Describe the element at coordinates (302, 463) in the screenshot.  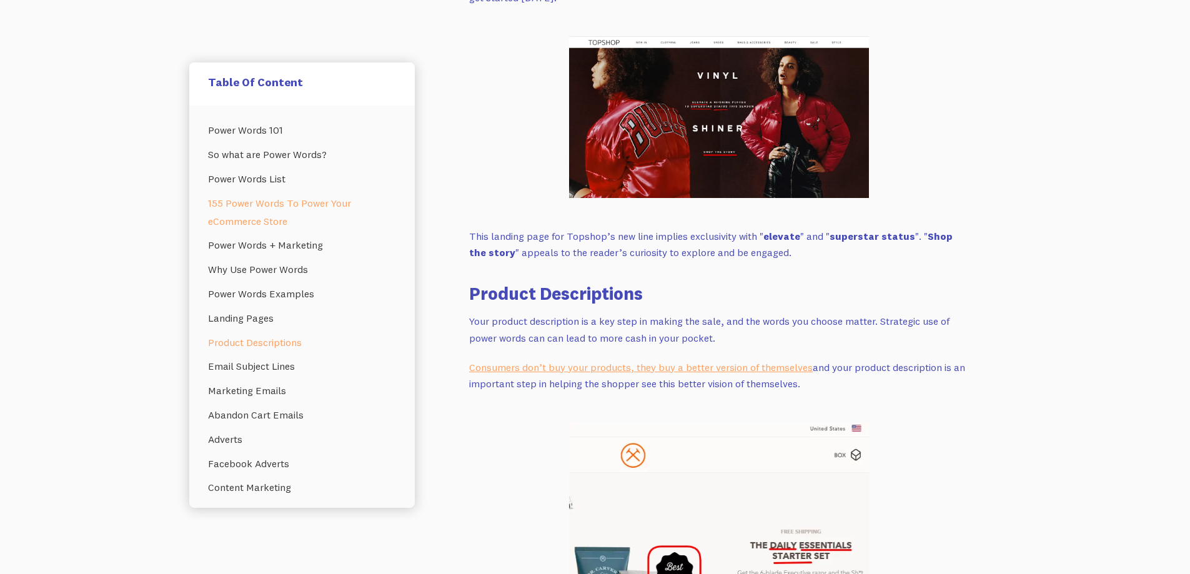
I see `a: Facebook Adverts` at that location.